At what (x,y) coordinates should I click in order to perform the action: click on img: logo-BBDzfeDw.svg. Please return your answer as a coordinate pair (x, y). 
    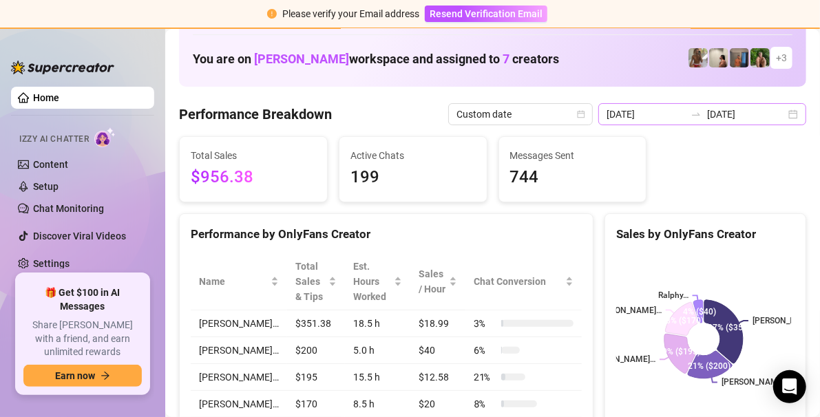
    Looking at the image, I should click on (63, 67).